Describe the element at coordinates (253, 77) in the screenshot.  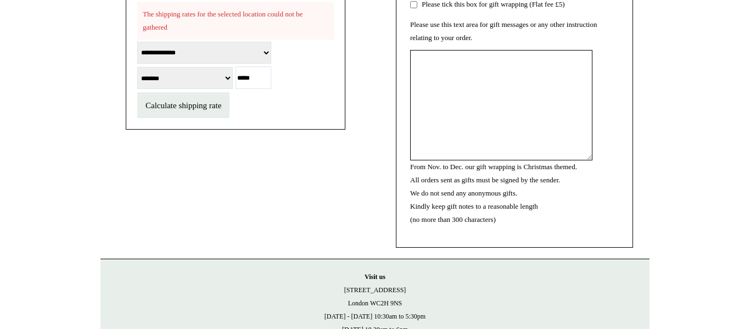
I see `input: Postcode` at that location.